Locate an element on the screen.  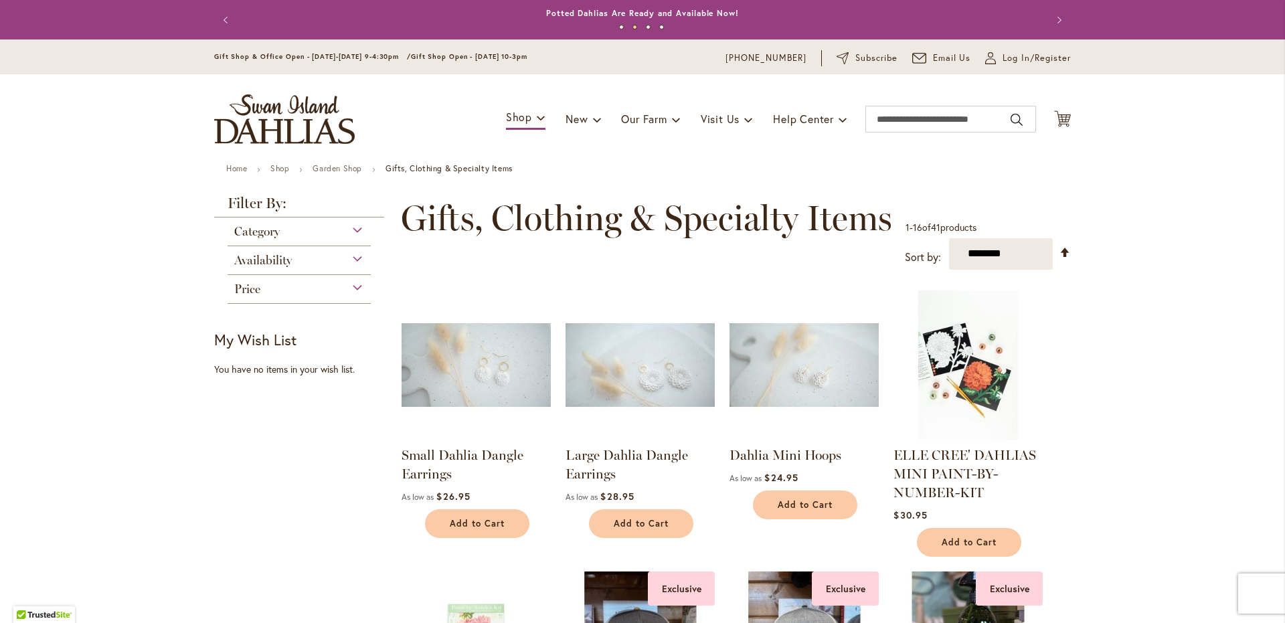
span: 1 is located at coordinates (908, 227).